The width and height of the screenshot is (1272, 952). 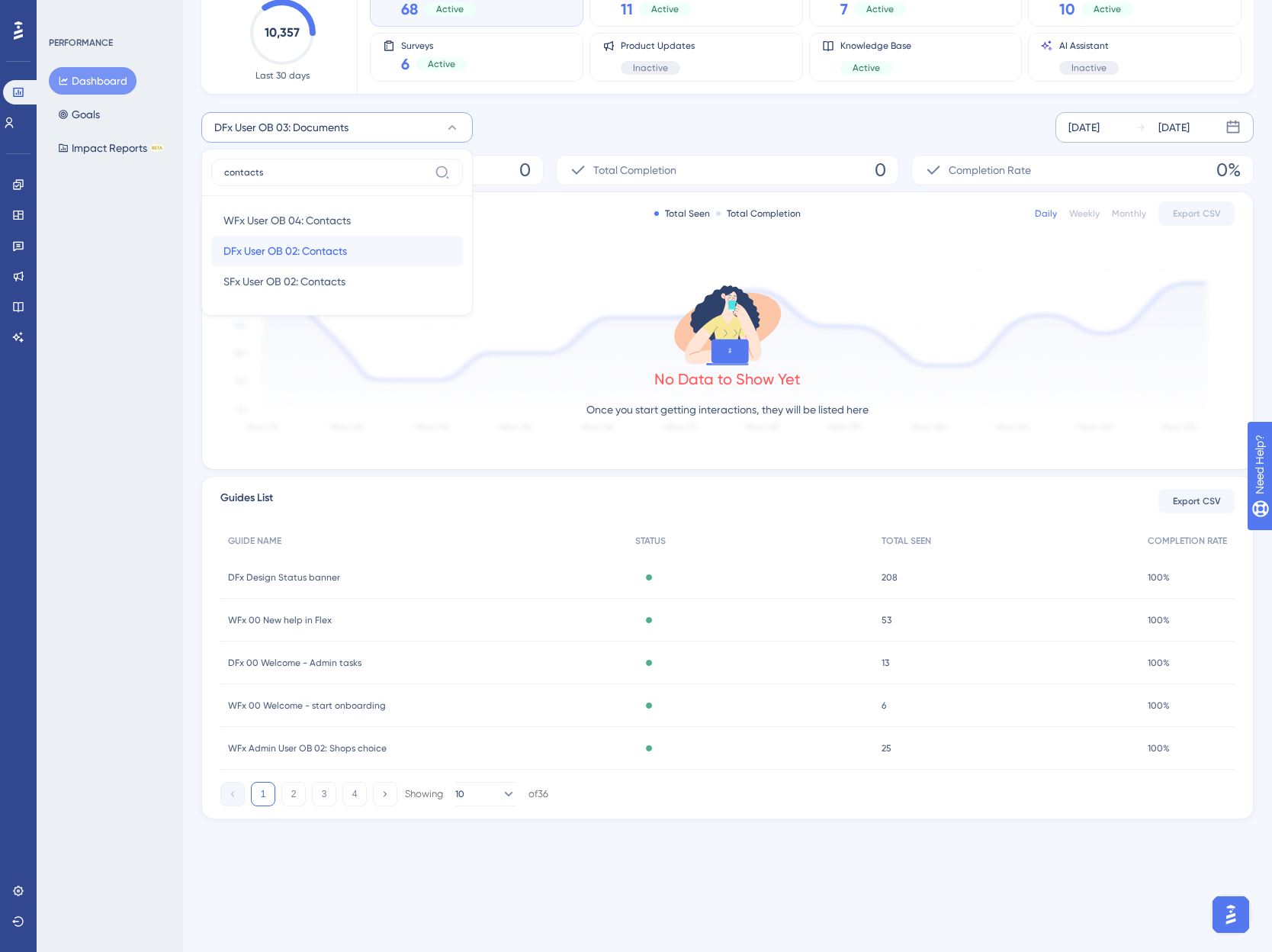 What do you see at coordinates (255, 541) in the screenshot?
I see `span: GUIDE NAME` at bounding box center [255, 541].